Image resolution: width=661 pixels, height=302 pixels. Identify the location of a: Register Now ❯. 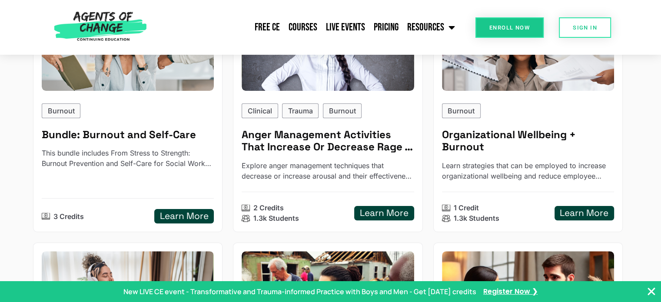
(511, 292).